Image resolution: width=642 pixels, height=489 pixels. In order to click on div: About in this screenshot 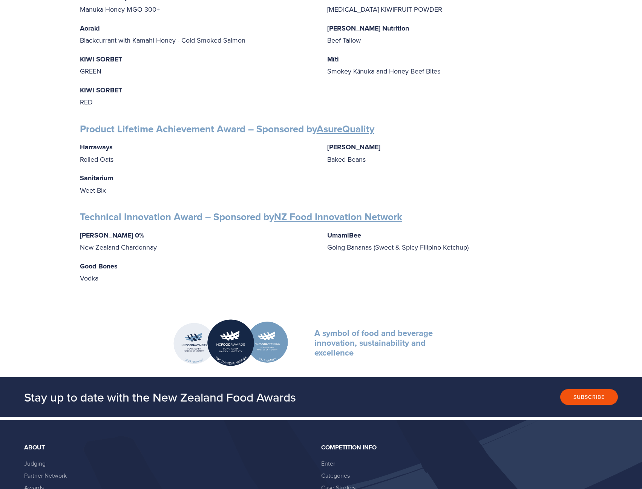, I will do `click(169, 448)`.